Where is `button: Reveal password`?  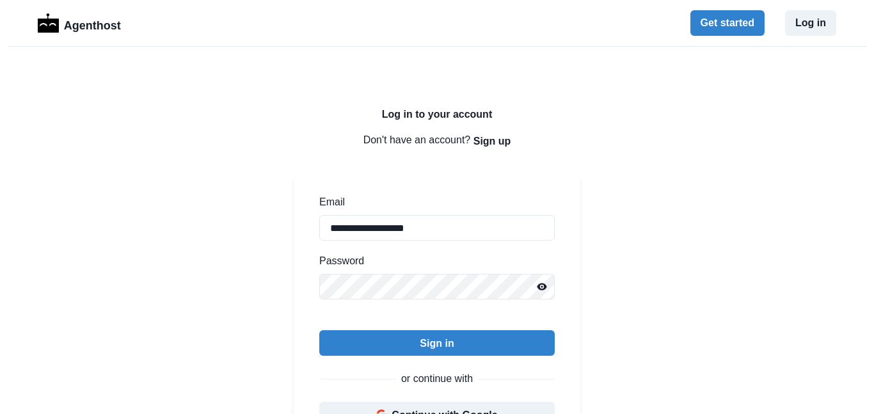
button: Reveal password is located at coordinates (542, 287).